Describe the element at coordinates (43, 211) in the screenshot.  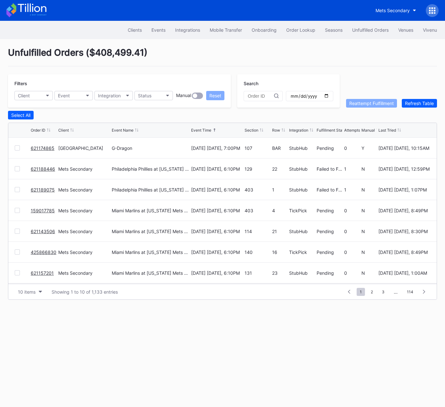
I see `a: 159017785` at that location.